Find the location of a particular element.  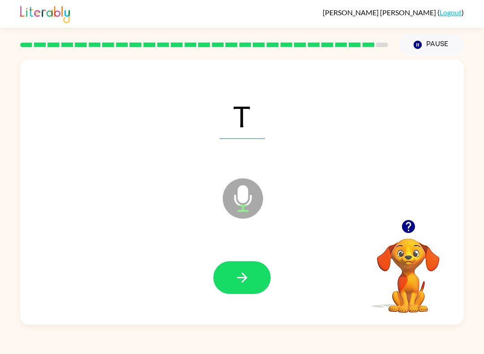

img: Literably is located at coordinates (45, 13).